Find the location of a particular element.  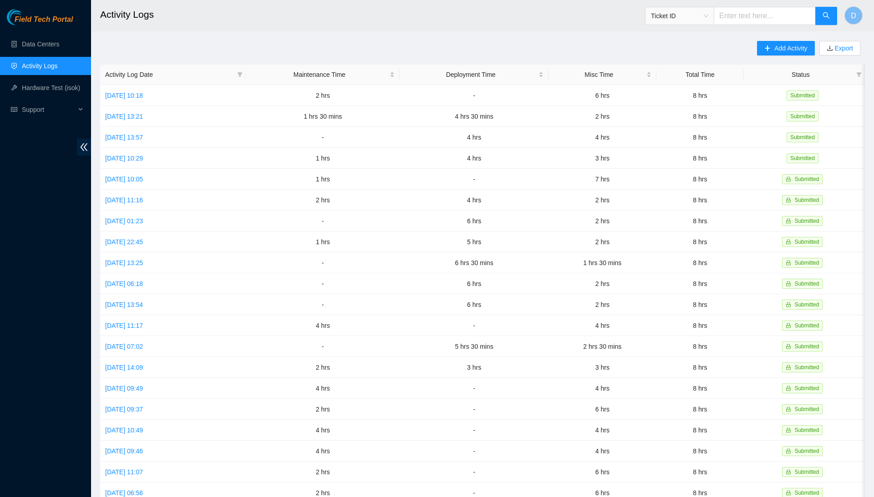

td: 4 hrs 30 mins is located at coordinates (474, 117).